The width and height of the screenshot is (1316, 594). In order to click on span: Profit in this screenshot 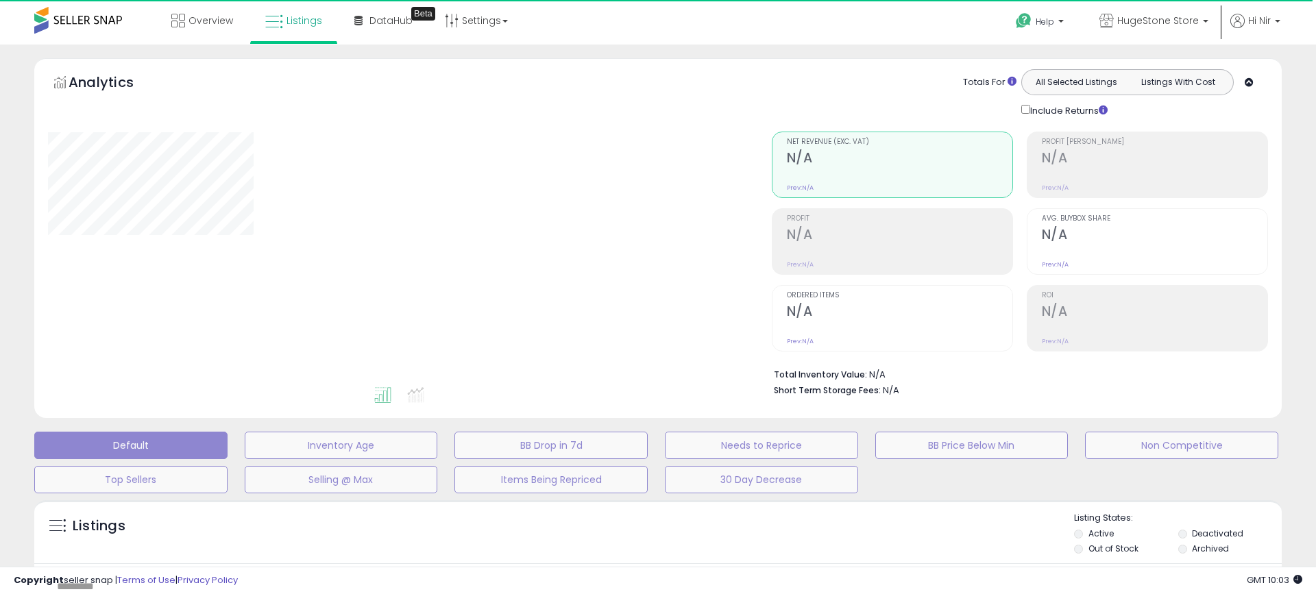, I will do `click(899, 219)`.